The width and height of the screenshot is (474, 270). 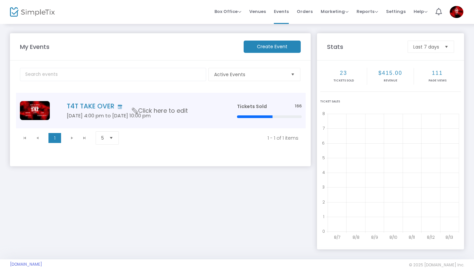 I want to click on text: 8/10, so click(x=393, y=237).